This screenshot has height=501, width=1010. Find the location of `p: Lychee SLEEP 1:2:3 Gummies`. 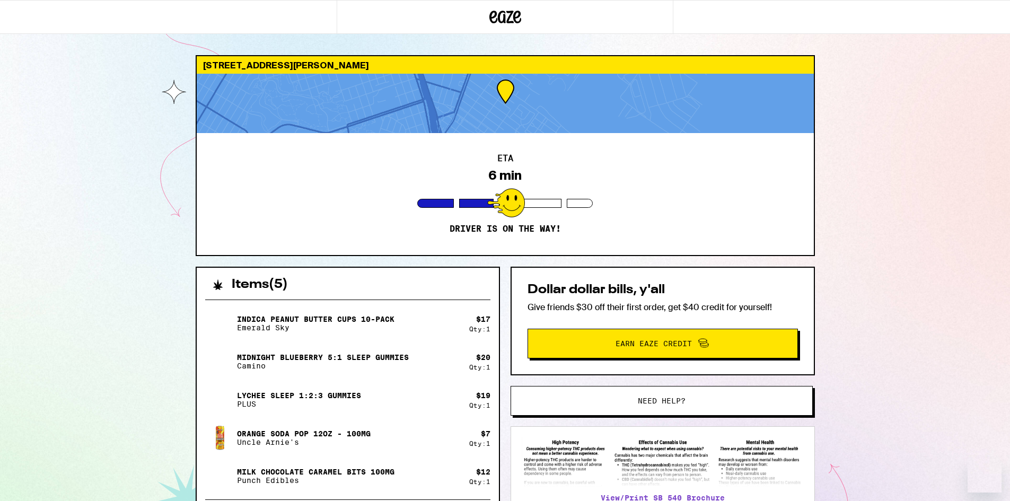

p: Lychee SLEEP 1:2:3 Gummies is located at coordinates (299, 396).